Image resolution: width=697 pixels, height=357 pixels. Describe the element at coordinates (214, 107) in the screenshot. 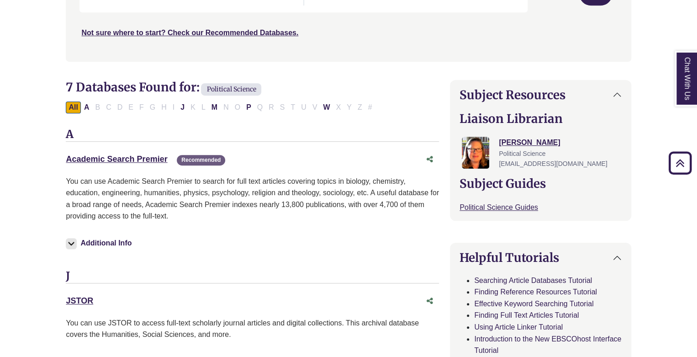

I see `button: Filter Results M` at that location.